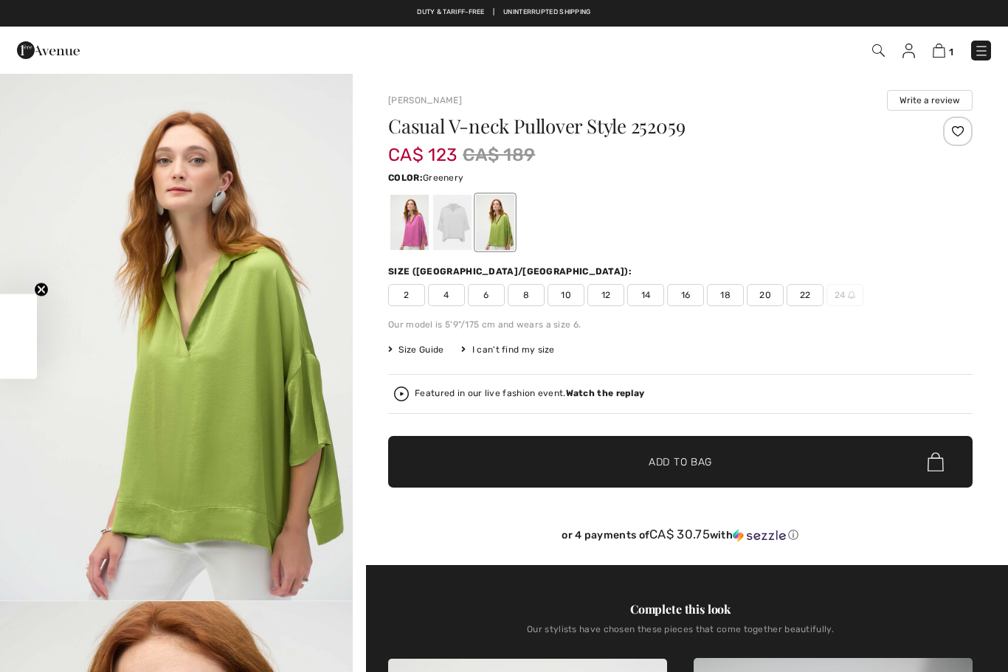 The image size is (1008, 672). What do you see at coordinates (405, 178) in the screenshot?
I see `span: Color:` at bounding box center [405, 178].